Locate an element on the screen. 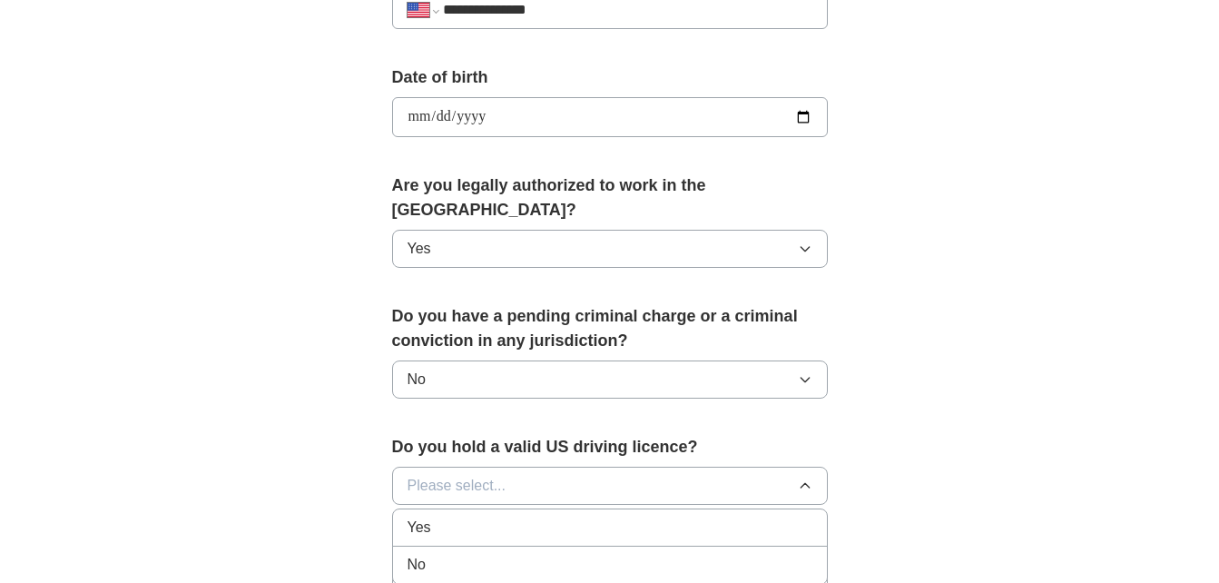 Image resolution: width=1219 pixels, height=583 pixels. label: Do you hold a valid US driving licence? is located at coordinates (610, 446).